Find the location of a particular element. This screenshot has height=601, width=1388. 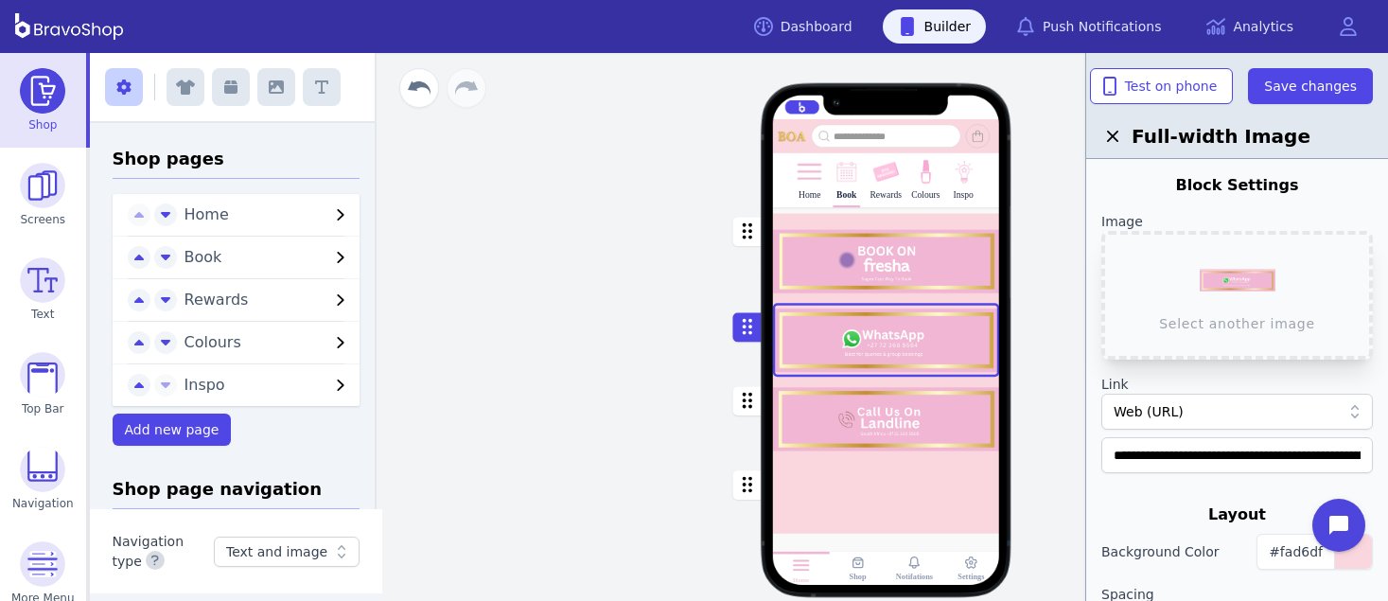

button: Home is located at coordinates (269, 215).